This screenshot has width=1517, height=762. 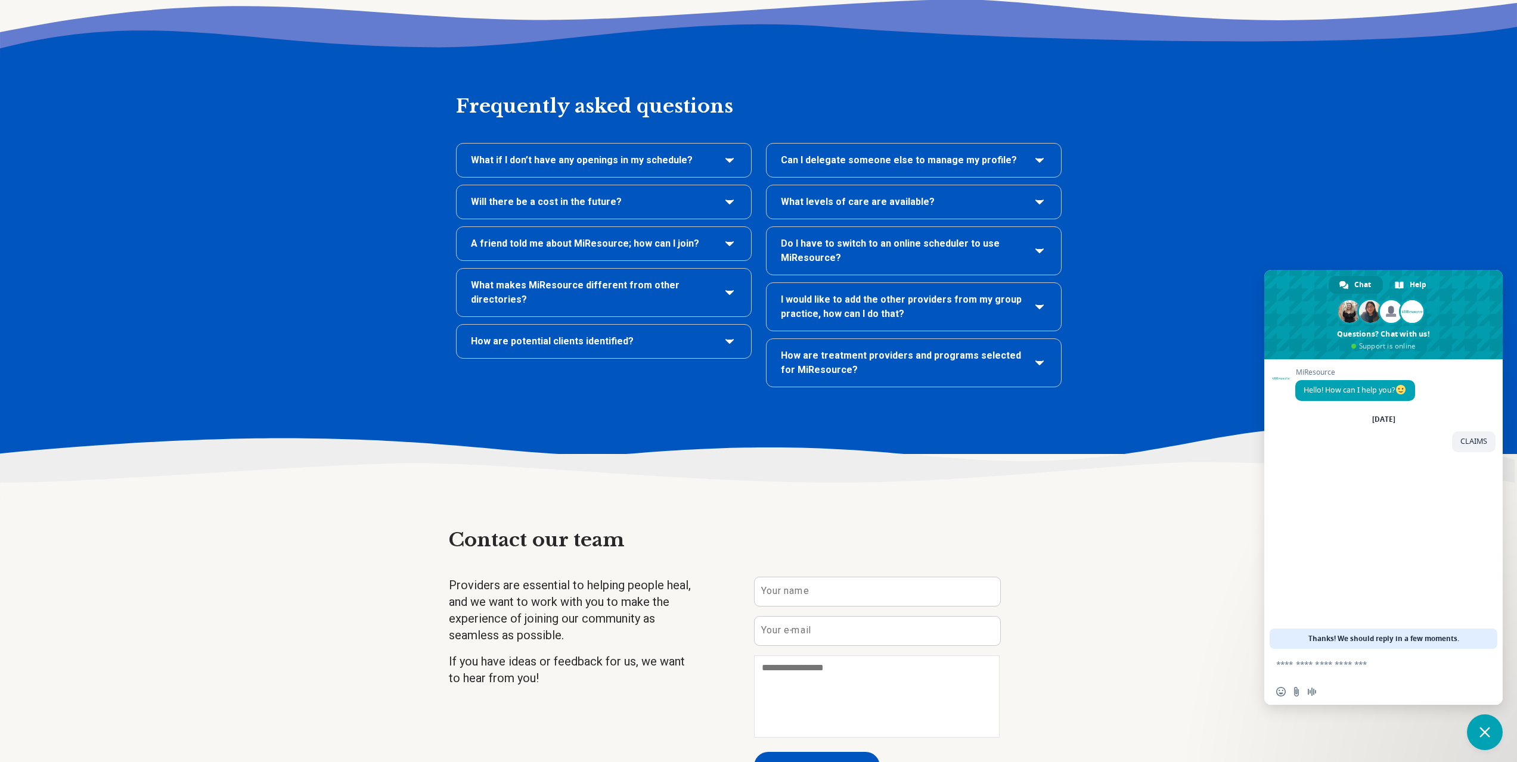 I want to click on label: Your name, so click(x=785, y=591).